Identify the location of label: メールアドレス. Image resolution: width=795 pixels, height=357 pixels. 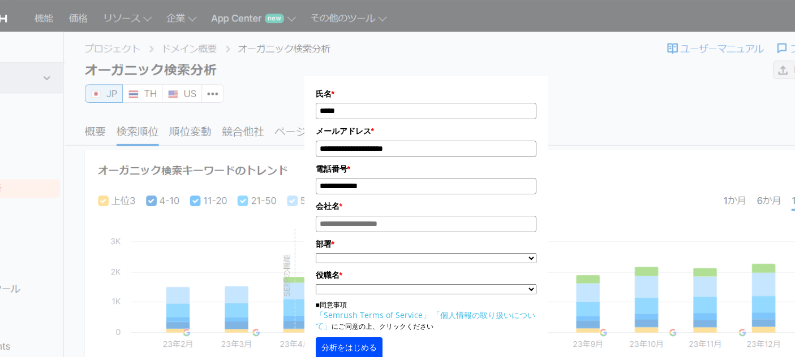
(426, 131).